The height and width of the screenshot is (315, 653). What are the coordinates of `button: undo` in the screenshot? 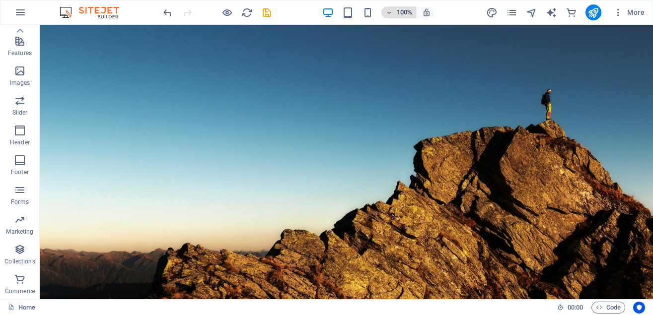 It's located at (167, 12).